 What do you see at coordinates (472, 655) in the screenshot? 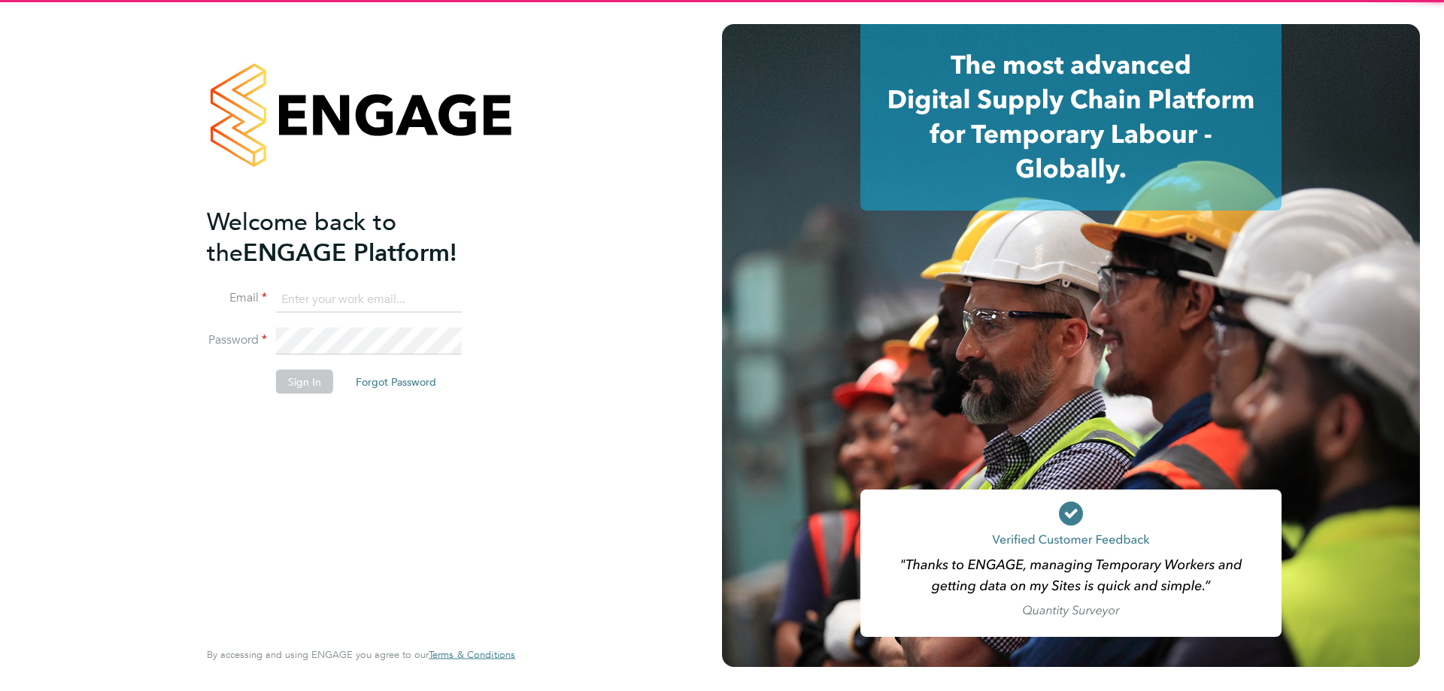
I see `a: Terms & Conditions` at bounding box center [472, 655].